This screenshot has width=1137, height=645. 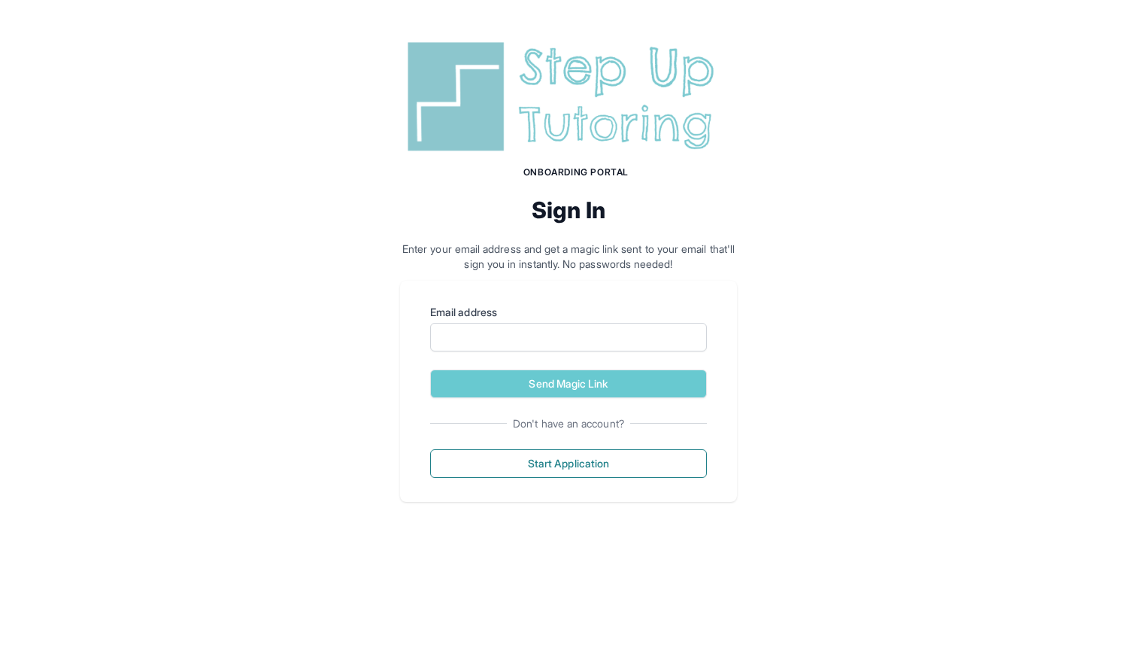 What do you see at coordinates (569, 384) in the screenshot?
I see `button: Send Magic Link` at bounding box center [569, 384].